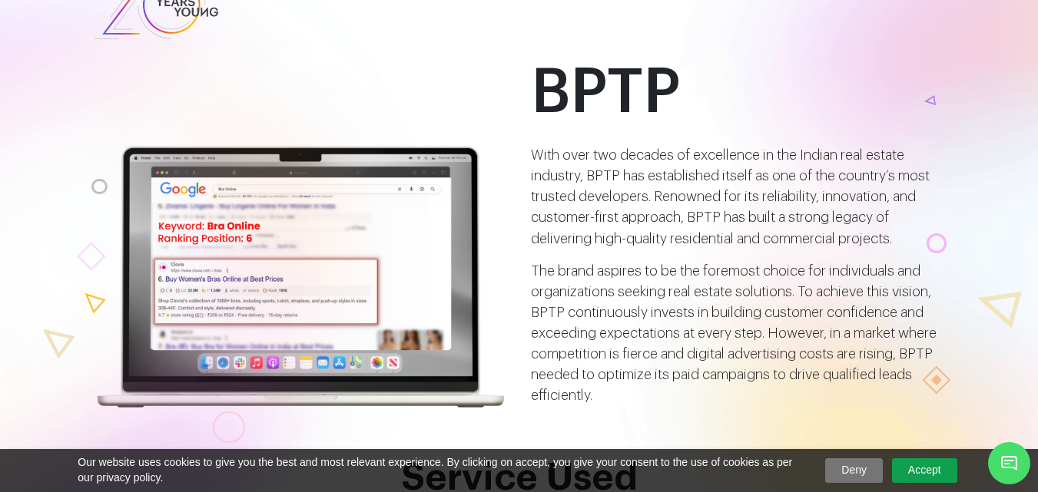 This screenshot has height=492, width=1038. I want to click on h1: BPTP, so click(738, 92).